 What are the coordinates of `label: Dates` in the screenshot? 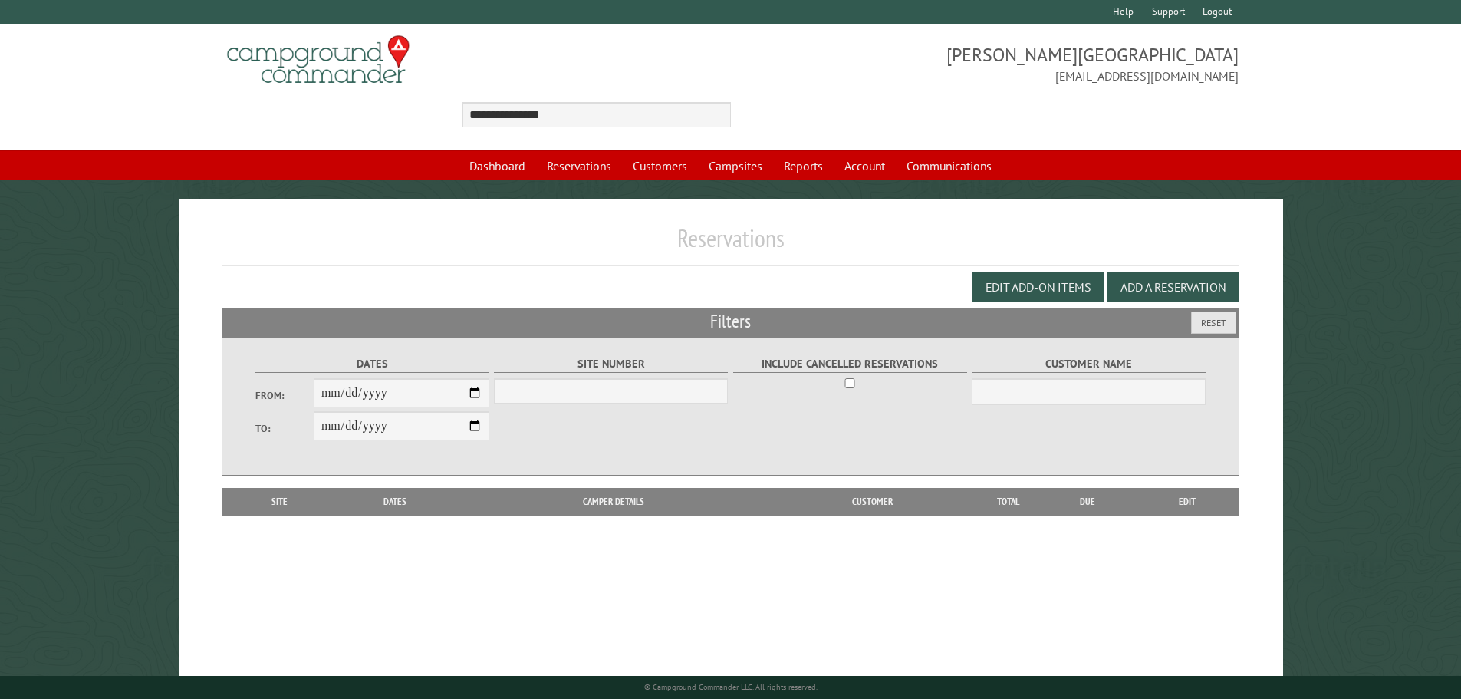 It's located at (372, 363).